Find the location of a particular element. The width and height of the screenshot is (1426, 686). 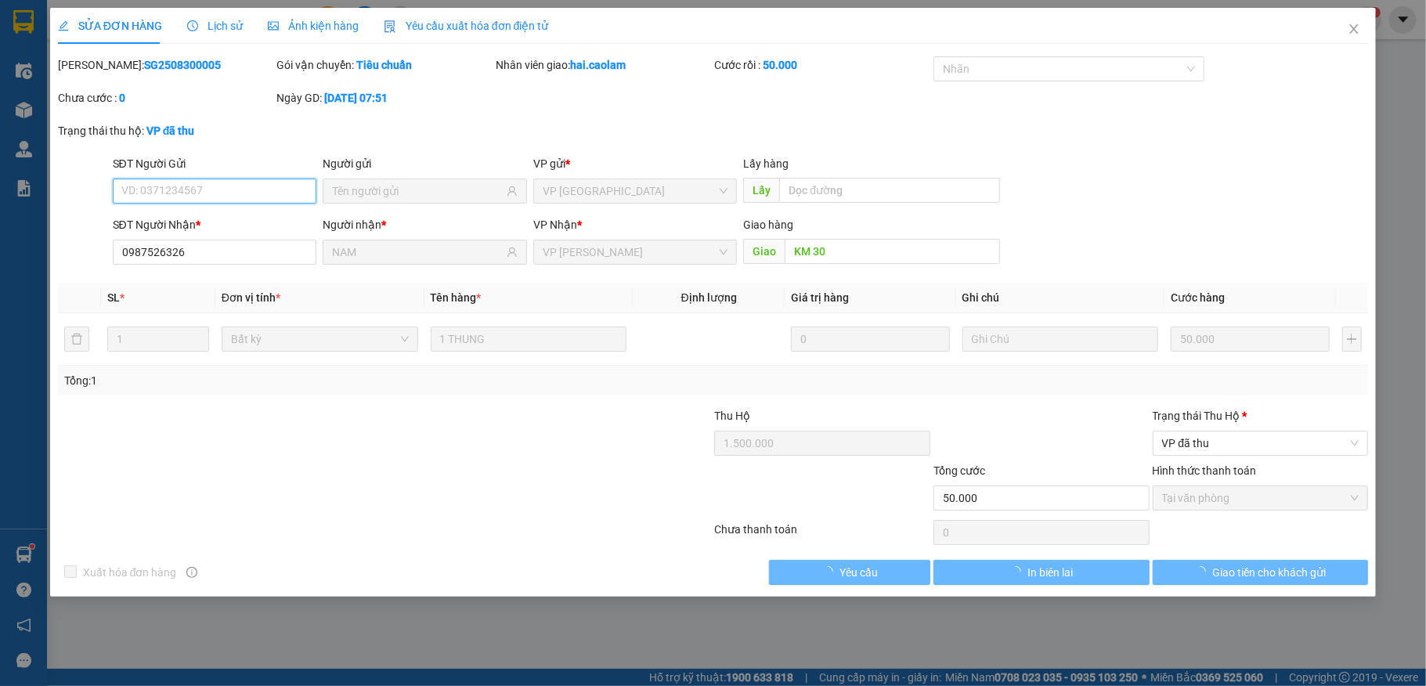

div: Gói vận chuyển: is located at coordinates (385, 65).